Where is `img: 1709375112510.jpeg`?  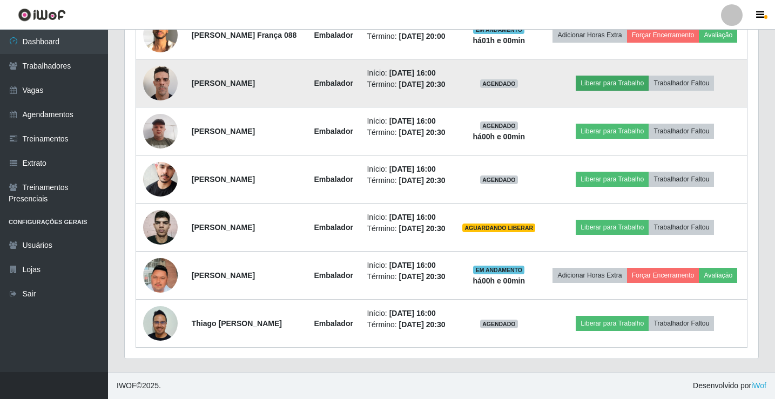
img: 1709375112510.jpeg is located at coordinates (160, 131).